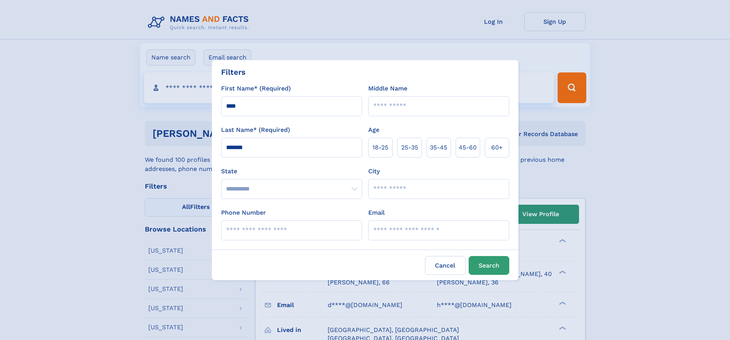 The image size is (730, 340). I want to click on span: 45‑60, so click(468, 148).